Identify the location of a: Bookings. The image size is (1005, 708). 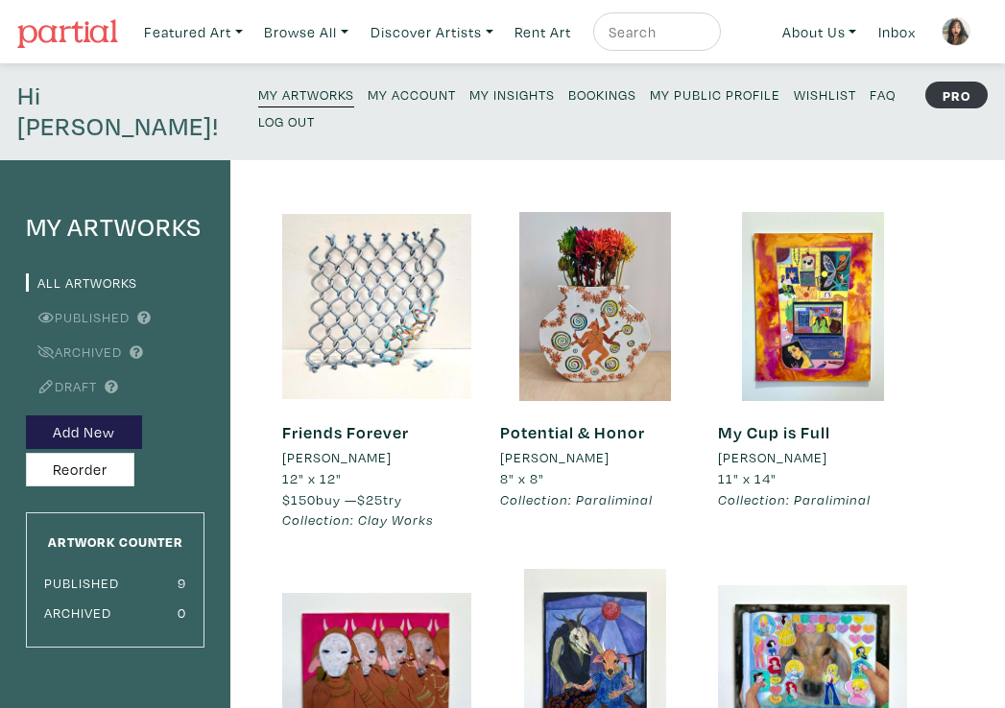
(602, 93).